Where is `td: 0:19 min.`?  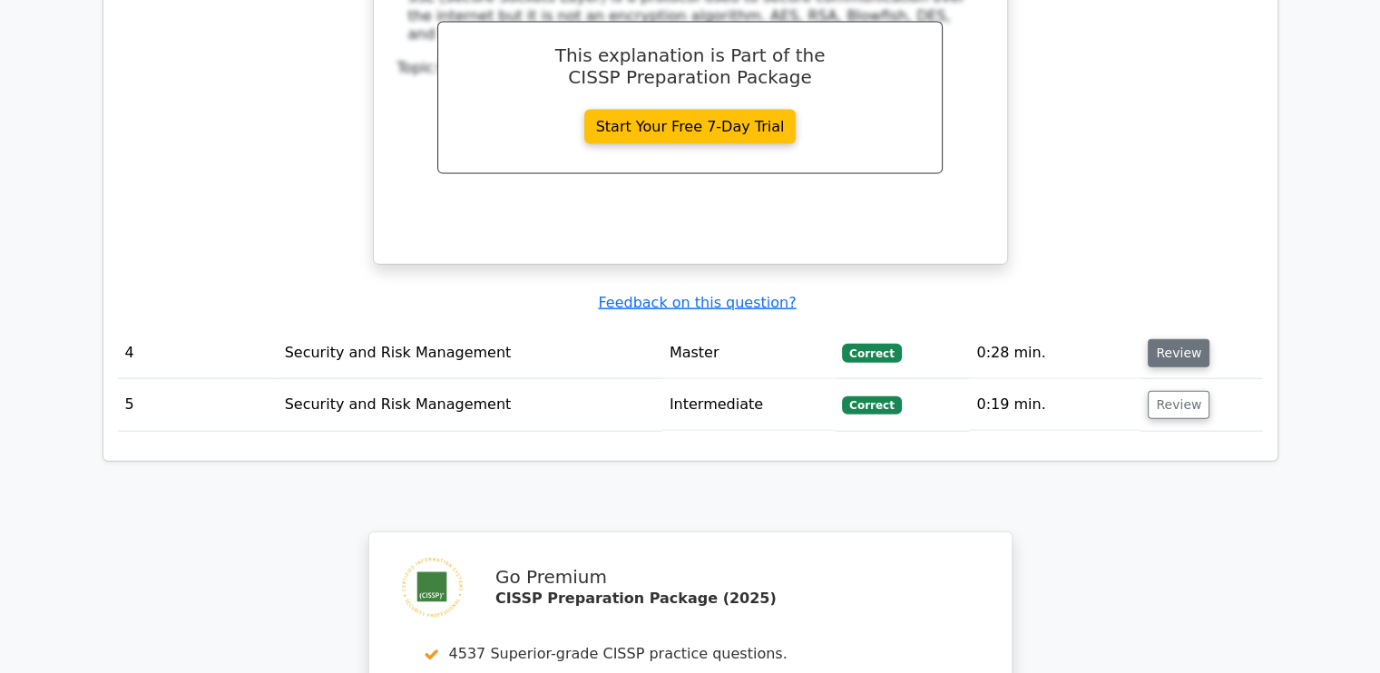
td: 0:19 min. is located at coordinates (1054, 405).